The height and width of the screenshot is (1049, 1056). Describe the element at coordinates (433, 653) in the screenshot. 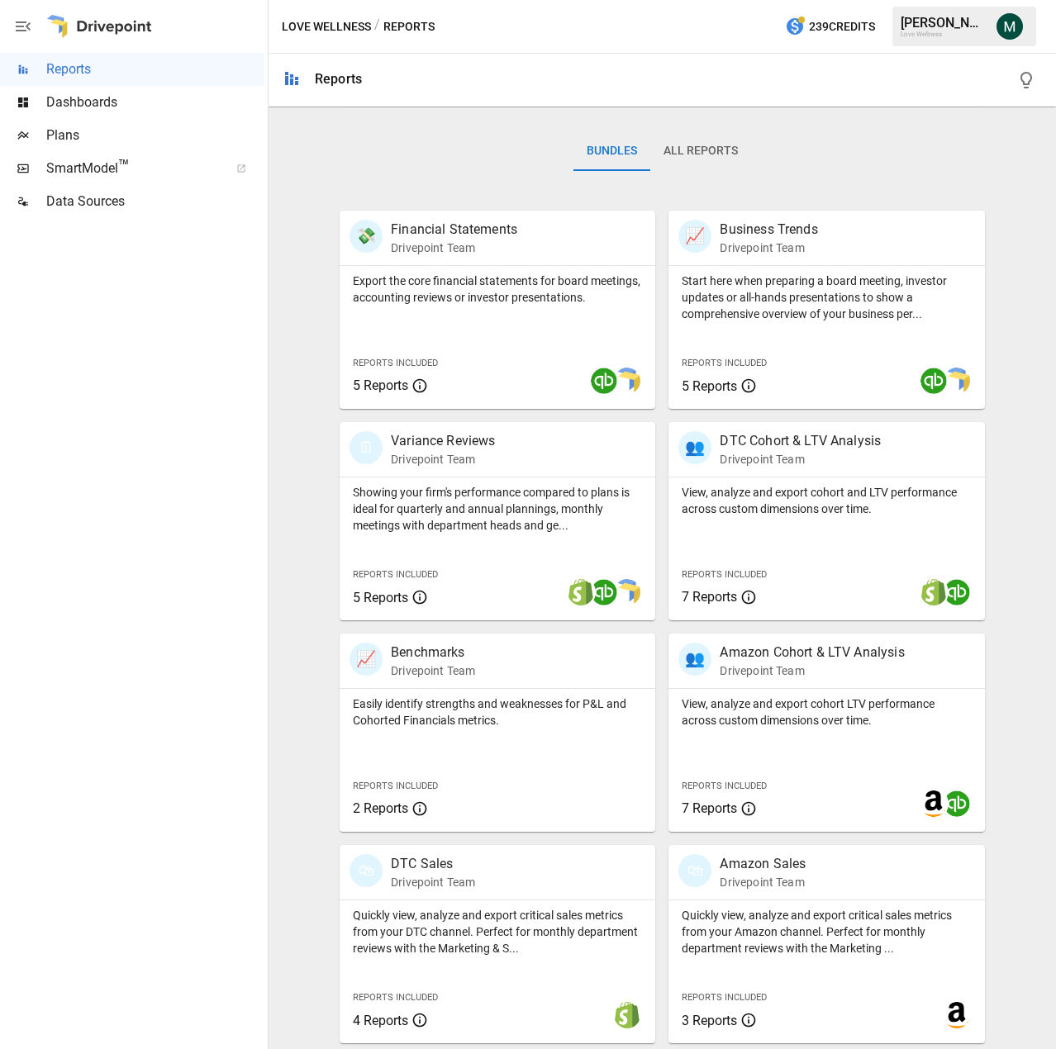

I see `p: Benchmarks` at that location.